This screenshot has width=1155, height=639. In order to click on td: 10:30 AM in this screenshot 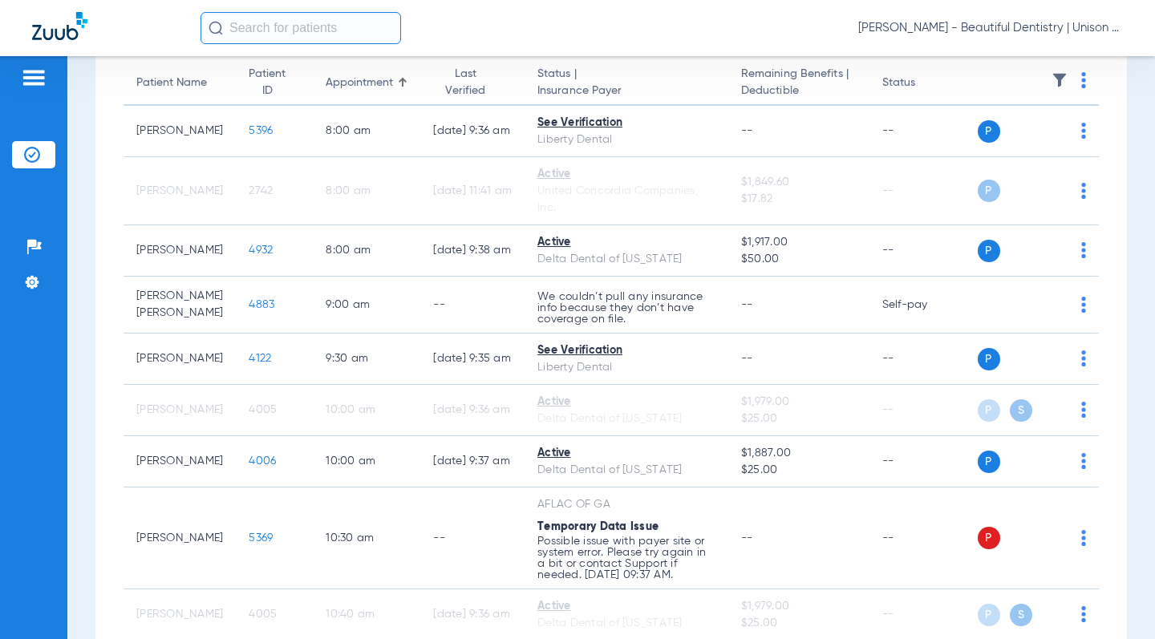, I will do `click(367, 538)`.